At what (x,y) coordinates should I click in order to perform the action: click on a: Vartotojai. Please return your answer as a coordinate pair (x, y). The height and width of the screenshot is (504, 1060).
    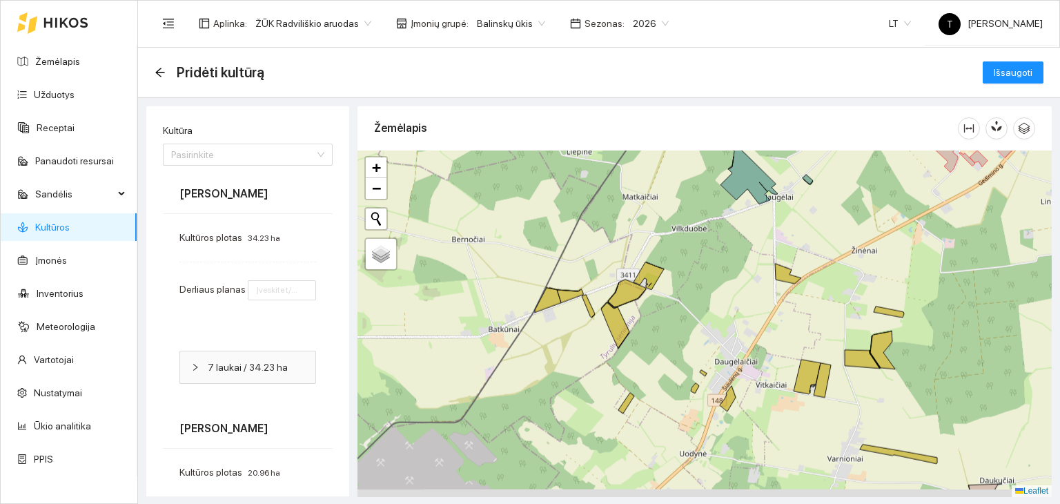
    Looking at the image, I should click on (54, 360).